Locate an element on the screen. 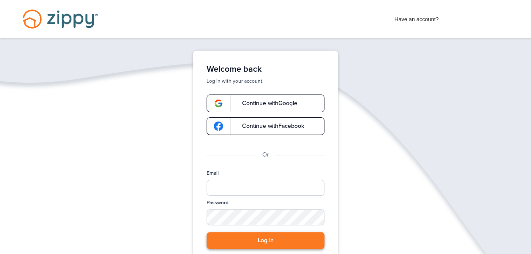 The image size is (531, 254). button: Log in is located at coordinates (265, 241).